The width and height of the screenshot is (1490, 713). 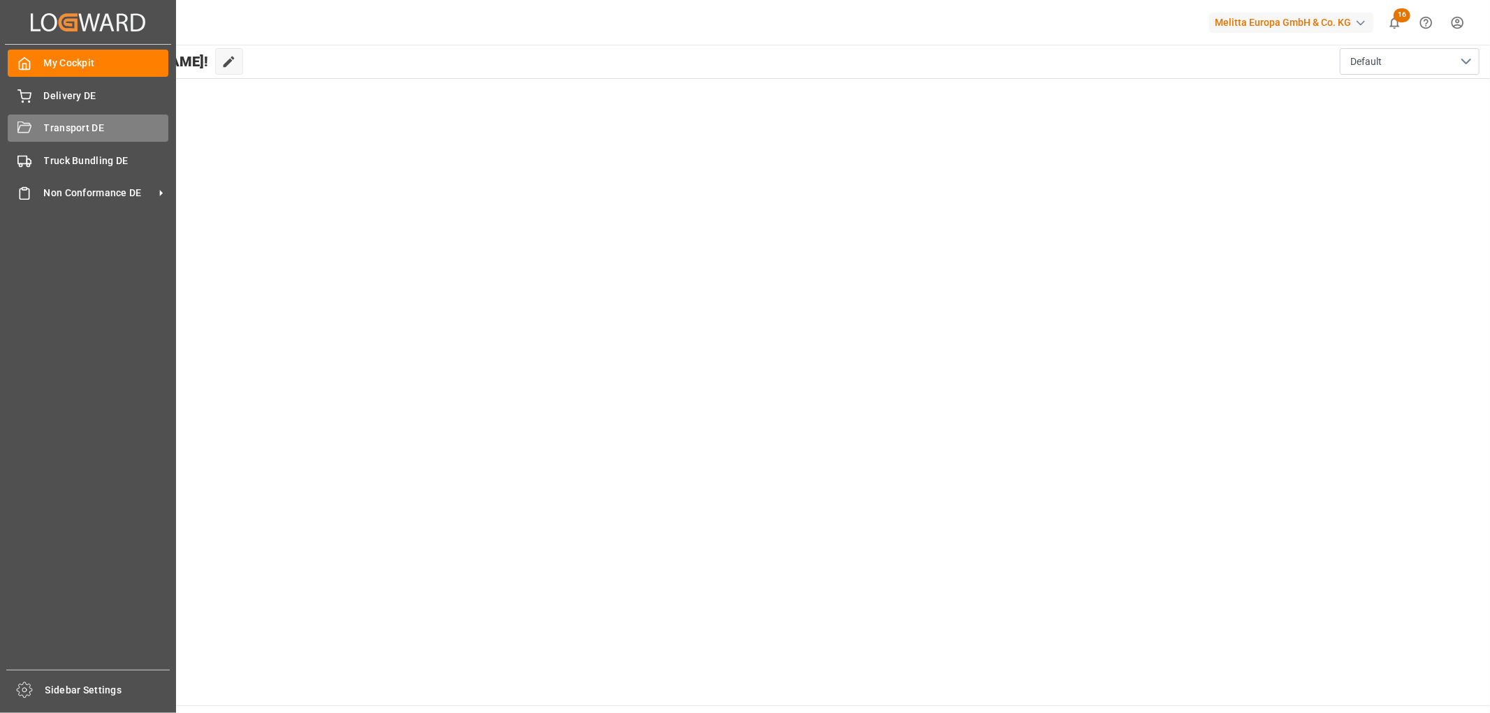 I want to click on a: Truck Bundling DE, so click(x=88, y=160).